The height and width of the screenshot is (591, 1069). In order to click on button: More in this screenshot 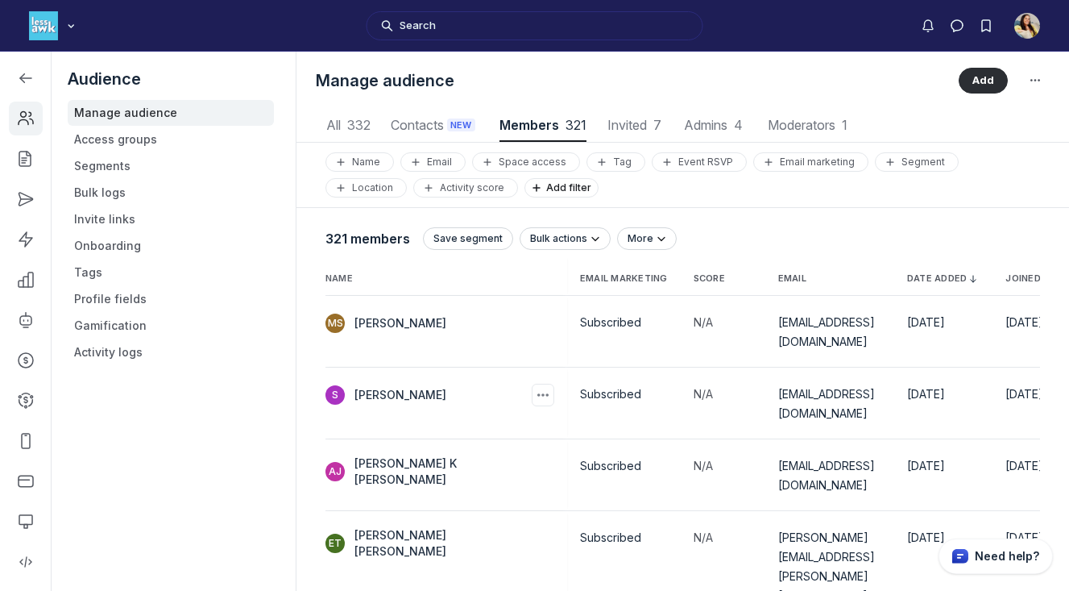, I will do `click(647, 238)`.